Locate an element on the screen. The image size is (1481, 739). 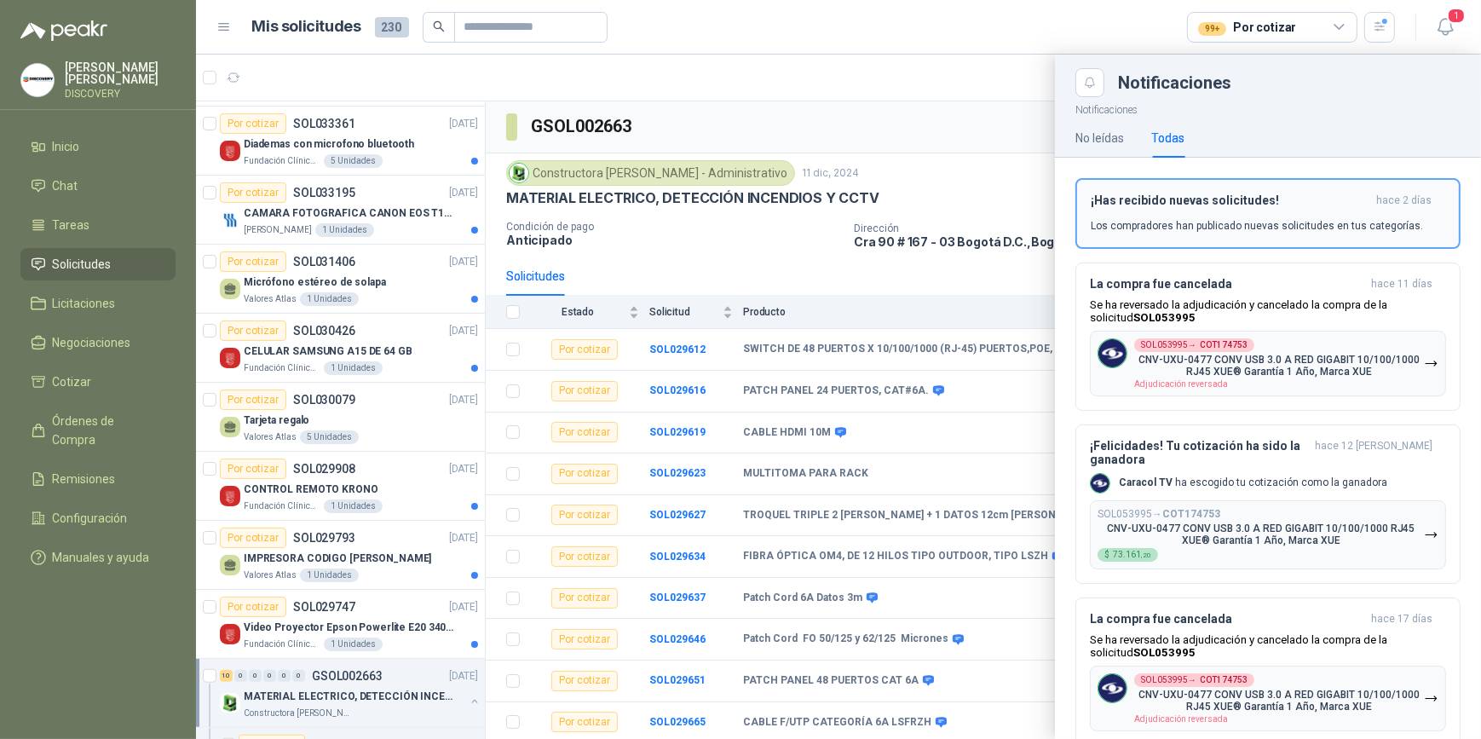
a: Órdenes de Compra is located at coordinates (98, 430).